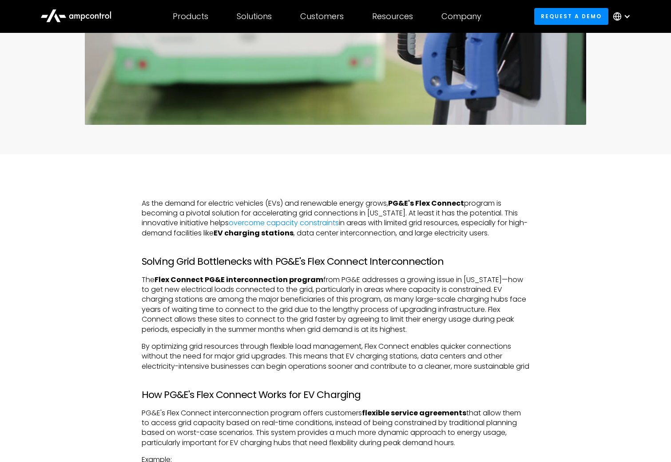  What do you see at coordinates (461, 16) in the screenshot?
I see `div: Company` at bounding box center [461, 16].